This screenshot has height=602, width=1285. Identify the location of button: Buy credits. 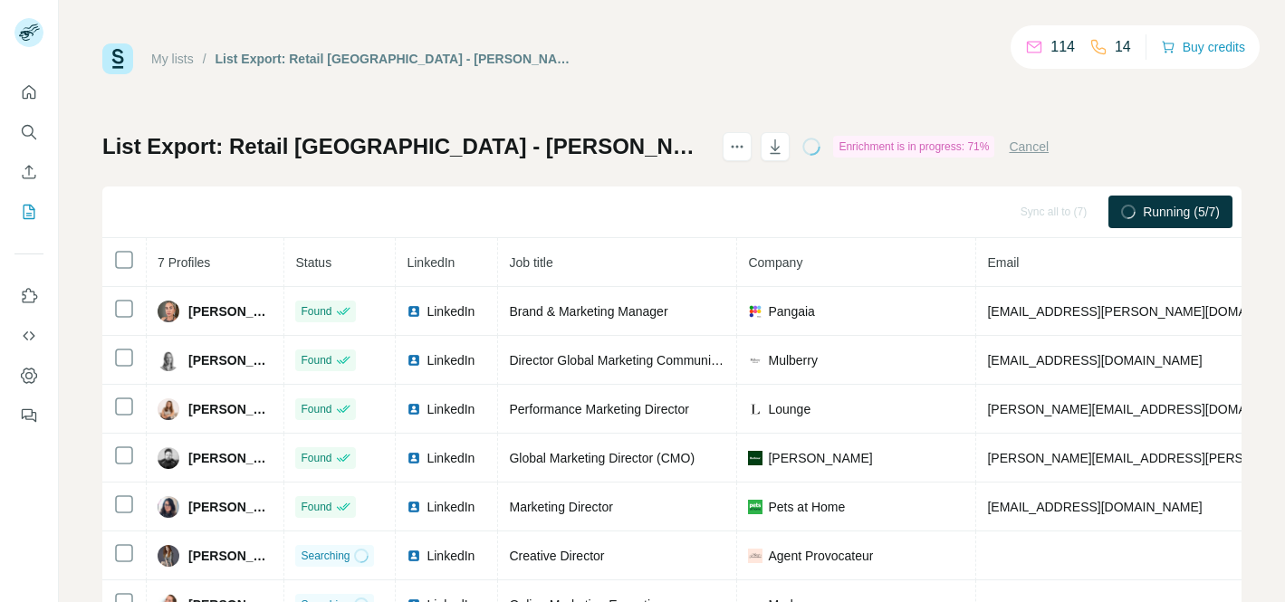
(1203, 47).